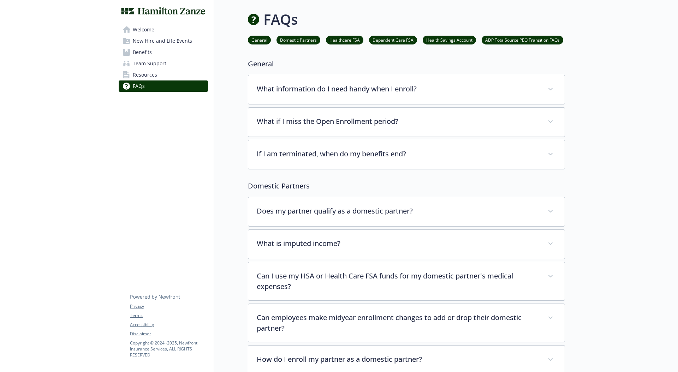  What do you see at coordinates (169, 334) in the screenshot?
I see `a: Disclaimer` at bounding box center [169, 334].